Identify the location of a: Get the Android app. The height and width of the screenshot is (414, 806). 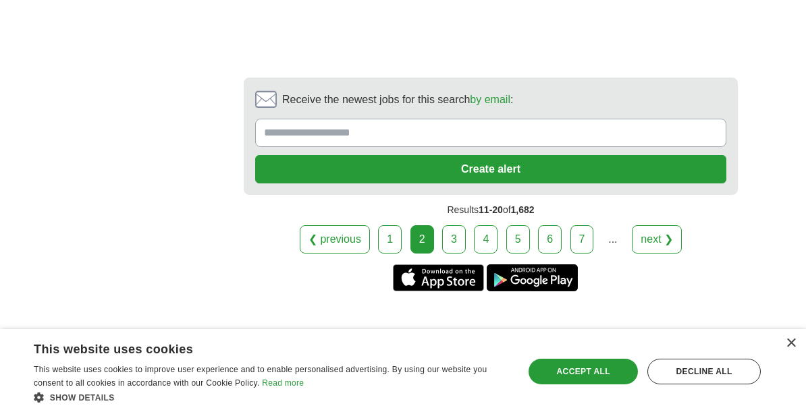
(532, 278).